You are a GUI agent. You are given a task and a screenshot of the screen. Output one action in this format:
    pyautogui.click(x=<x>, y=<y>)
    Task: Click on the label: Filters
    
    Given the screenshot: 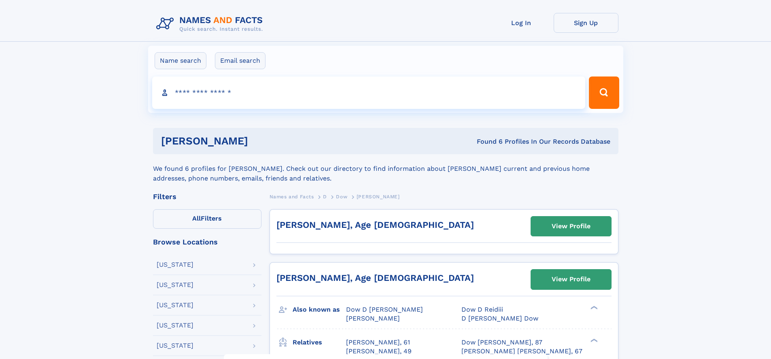 What is the action you would take?
    pyautogui.click(x=207, y=219)
    